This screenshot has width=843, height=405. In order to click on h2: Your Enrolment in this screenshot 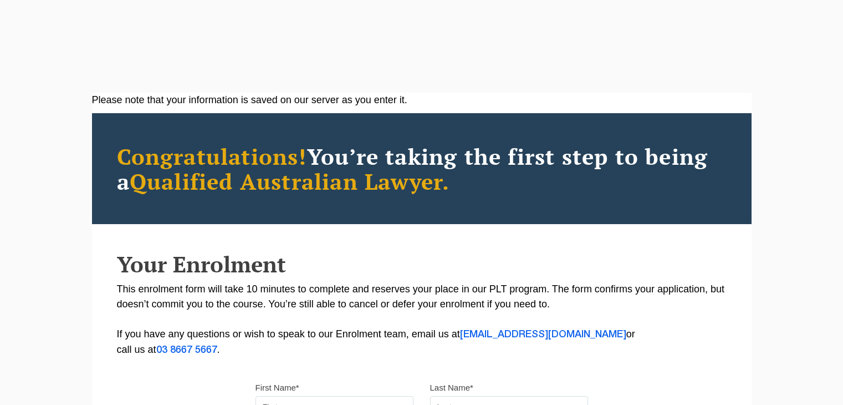, I will do `click(422, 264)`.